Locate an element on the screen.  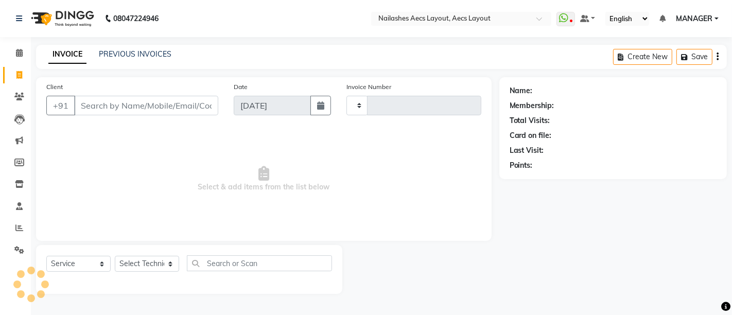
div: Last Visit: is located at coordinates (527, 150).